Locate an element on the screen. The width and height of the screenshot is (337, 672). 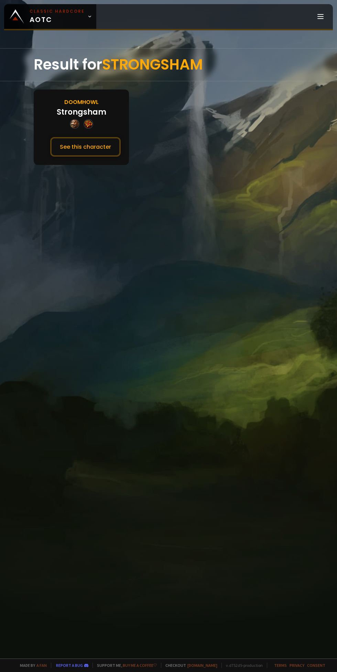
span: Checkout is located at coordinates (189, 665).